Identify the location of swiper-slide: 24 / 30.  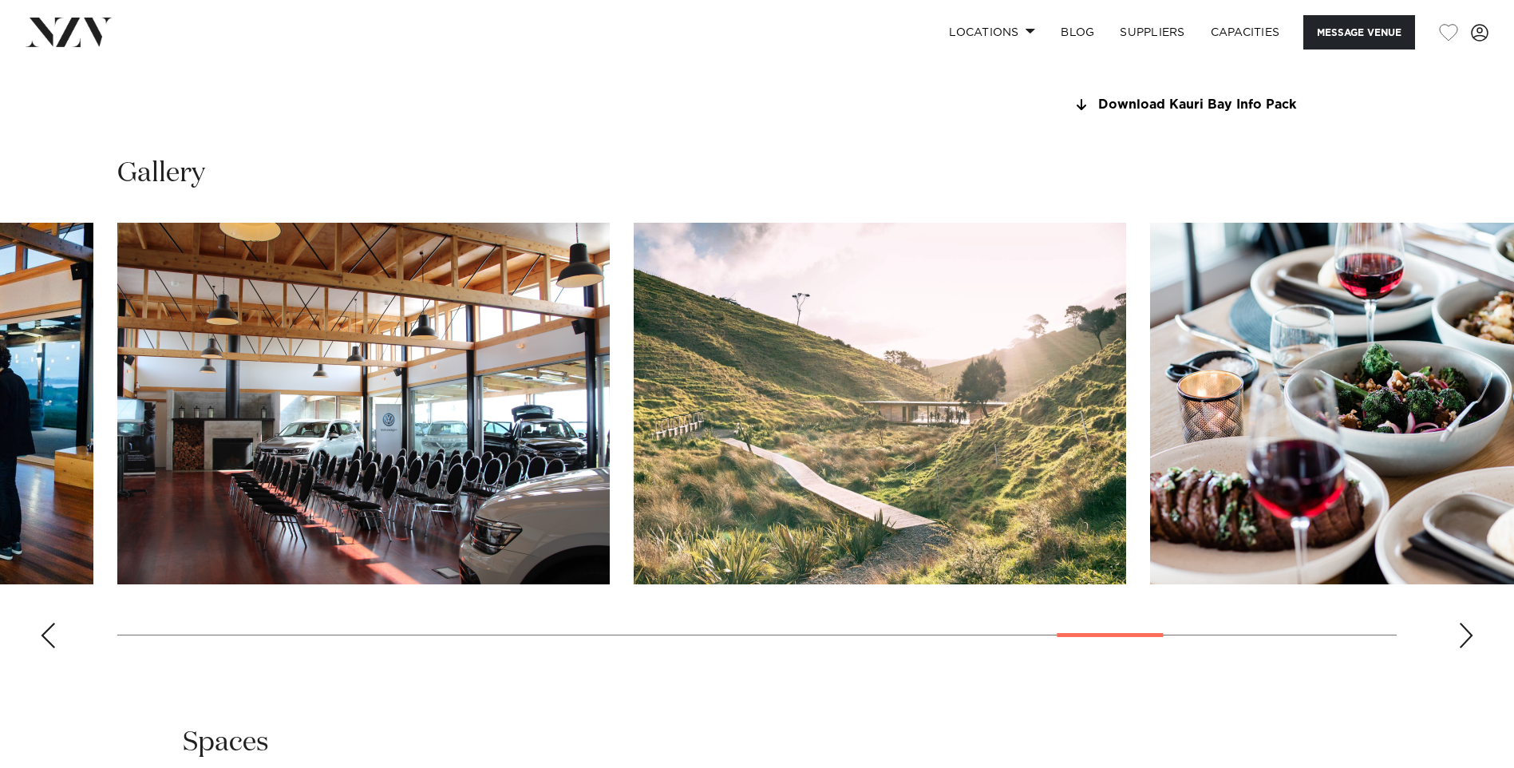
(879, 403).